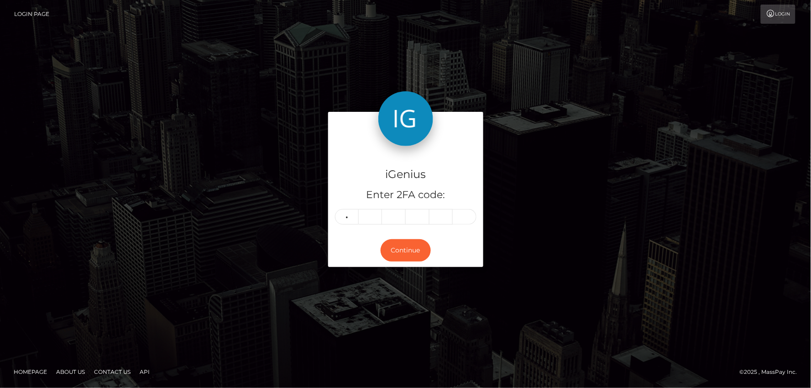  Describe the element at coordinates (70, 372) in the screenshot. I see `a: About Us` at that location.